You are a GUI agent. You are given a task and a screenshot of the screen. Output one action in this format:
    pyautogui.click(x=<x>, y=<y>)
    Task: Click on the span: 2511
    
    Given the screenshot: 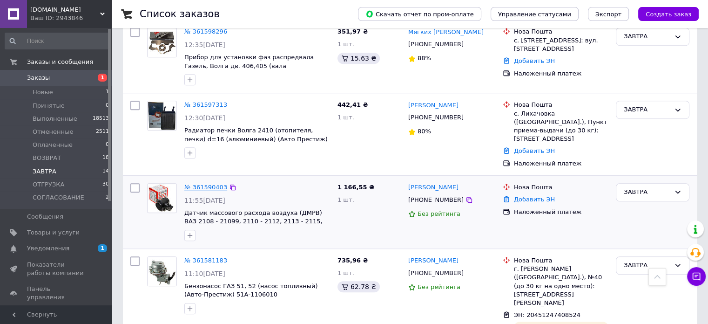 What is the action you would take?
    pyautogui.click(x=102, y=132)
    